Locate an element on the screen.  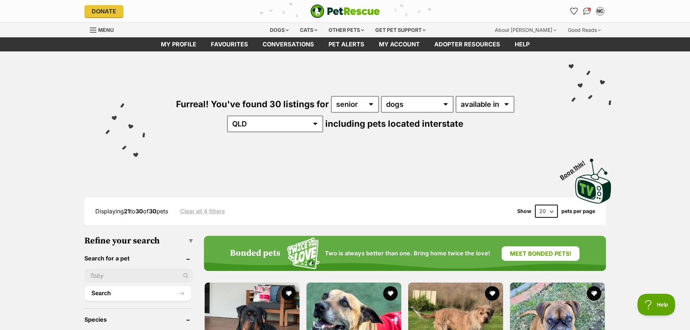
label: pets per page is located at coordinates (578, 211).